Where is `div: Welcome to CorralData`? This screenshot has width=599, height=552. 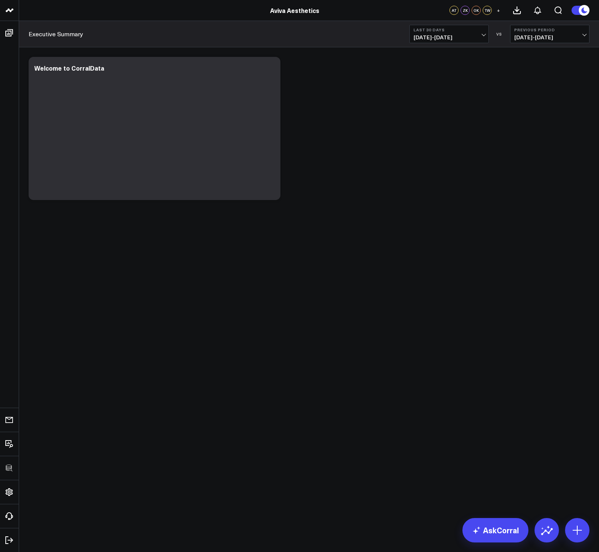
div: Welcome to CorralData is located at coordinates (69, 68).